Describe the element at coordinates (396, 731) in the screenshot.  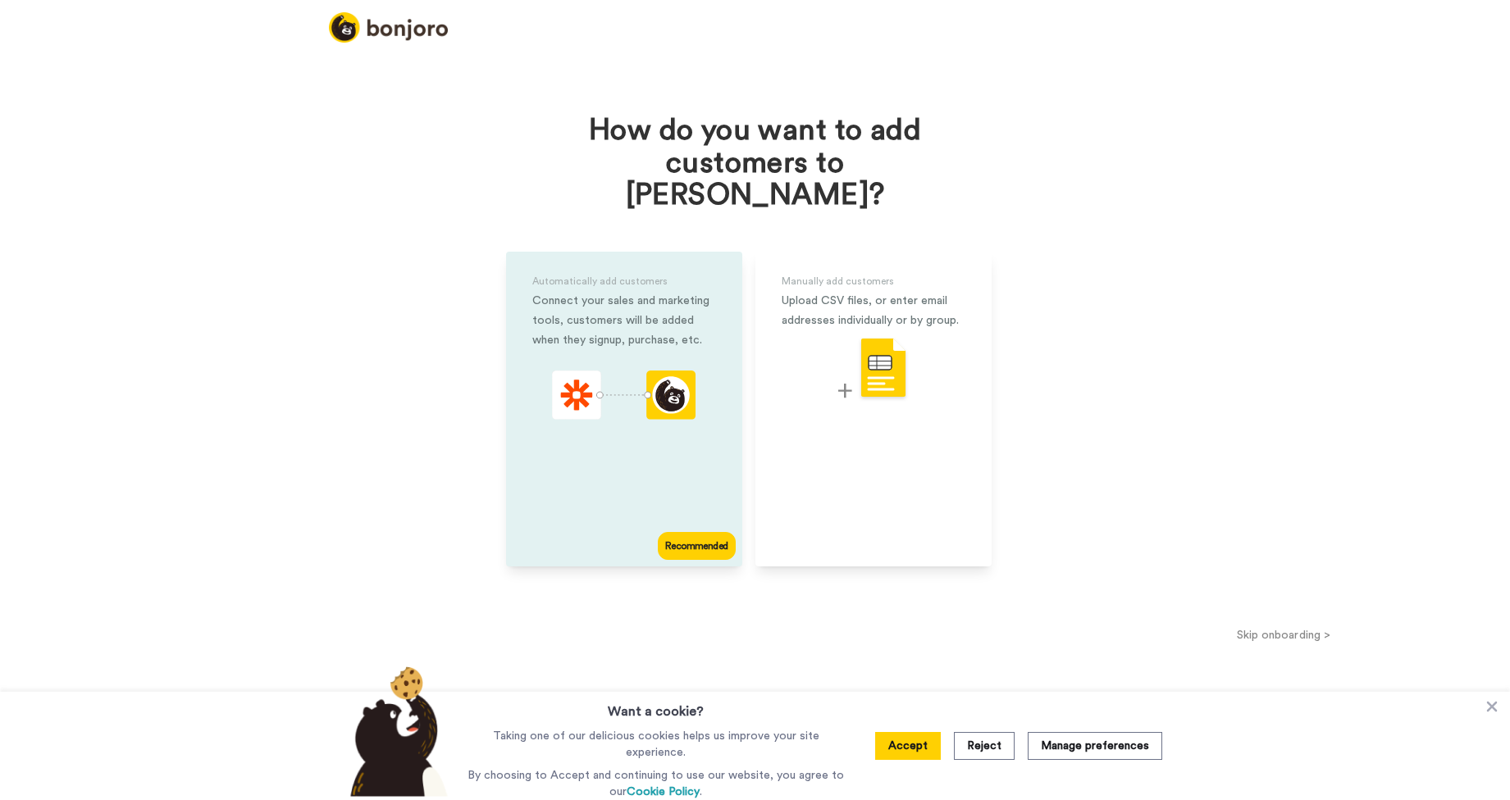
I see `img: bear-with-cookie.png` at that location.